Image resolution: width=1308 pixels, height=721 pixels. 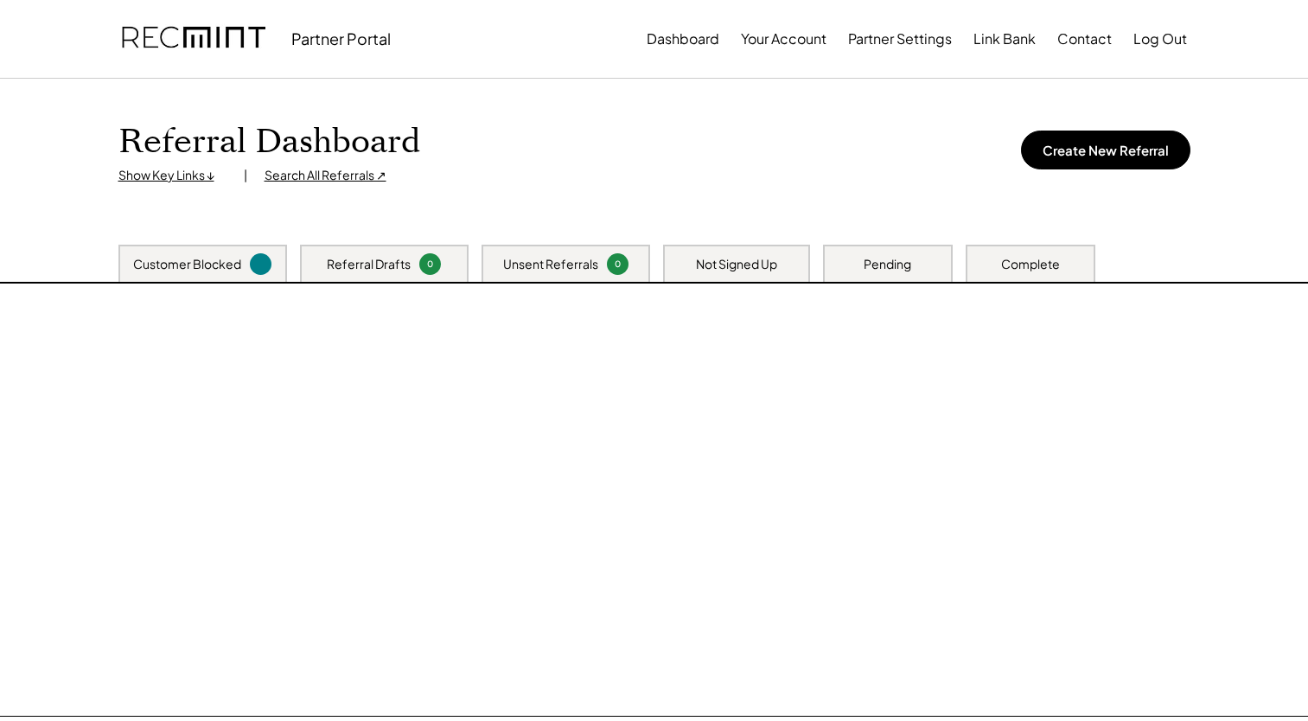 I want to click on button: Link Bank, so click(x=1005, y=39).